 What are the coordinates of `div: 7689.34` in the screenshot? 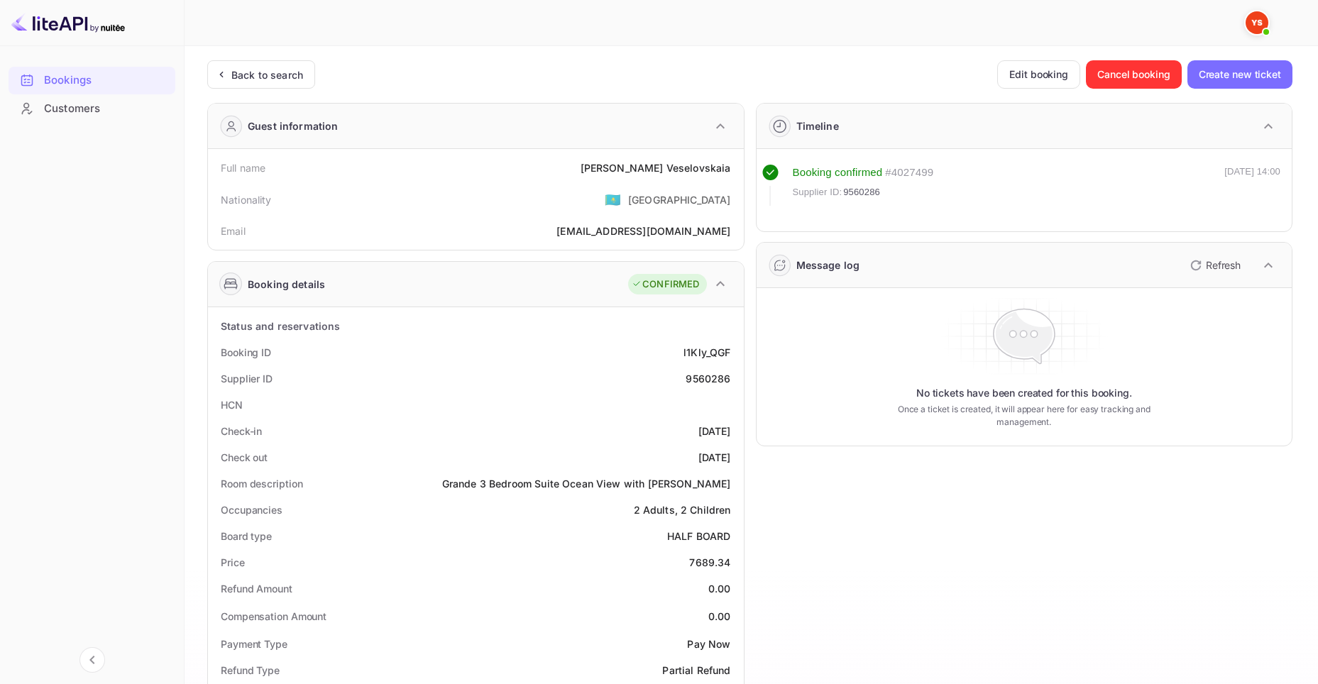 It's located at (710, 562).